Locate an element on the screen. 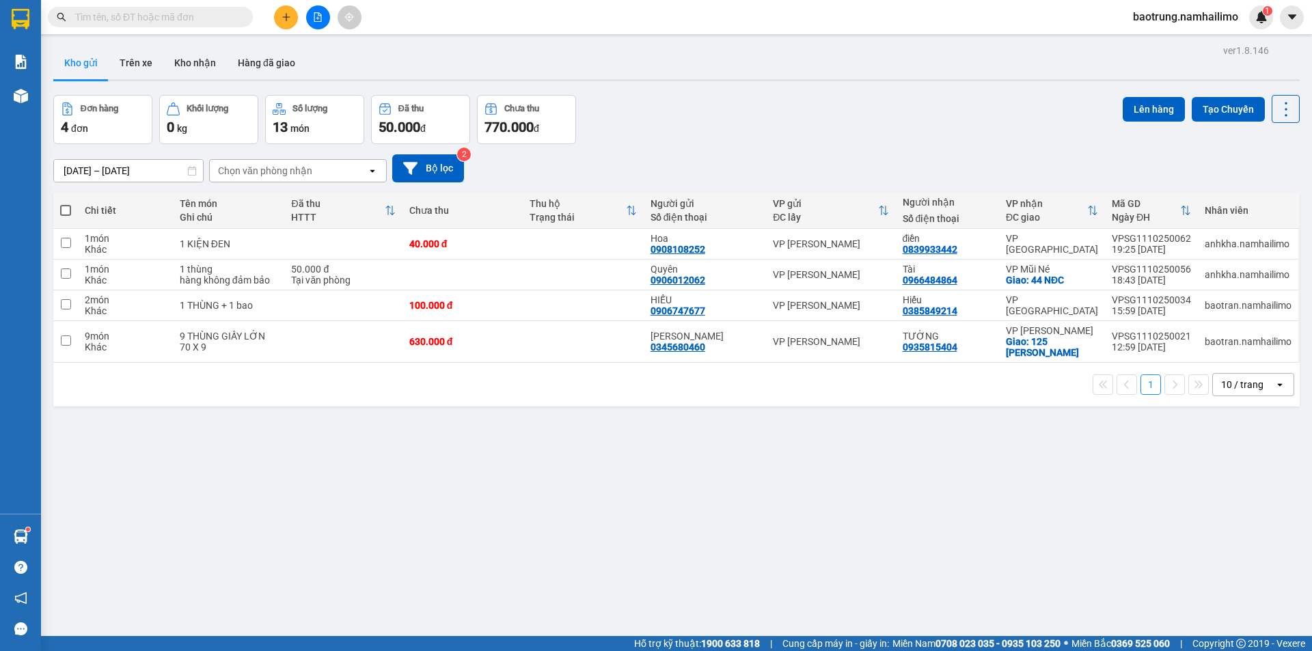 This screenshot has width=1312, height=651. div: Hoa is located at coordinates (705, 239).